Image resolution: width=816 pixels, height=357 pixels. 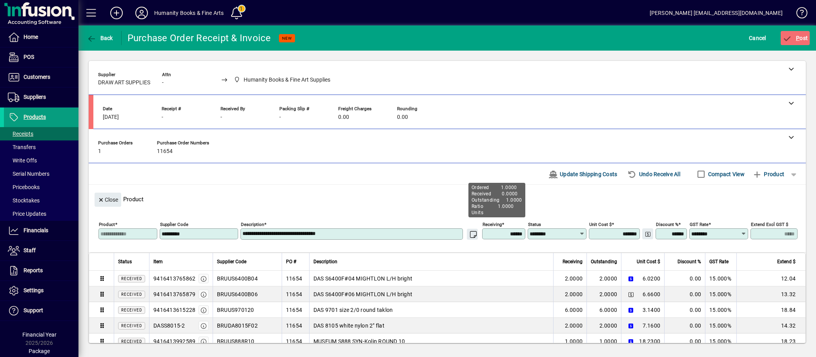 I want to click on span: Support, so click(x=33, y=310).